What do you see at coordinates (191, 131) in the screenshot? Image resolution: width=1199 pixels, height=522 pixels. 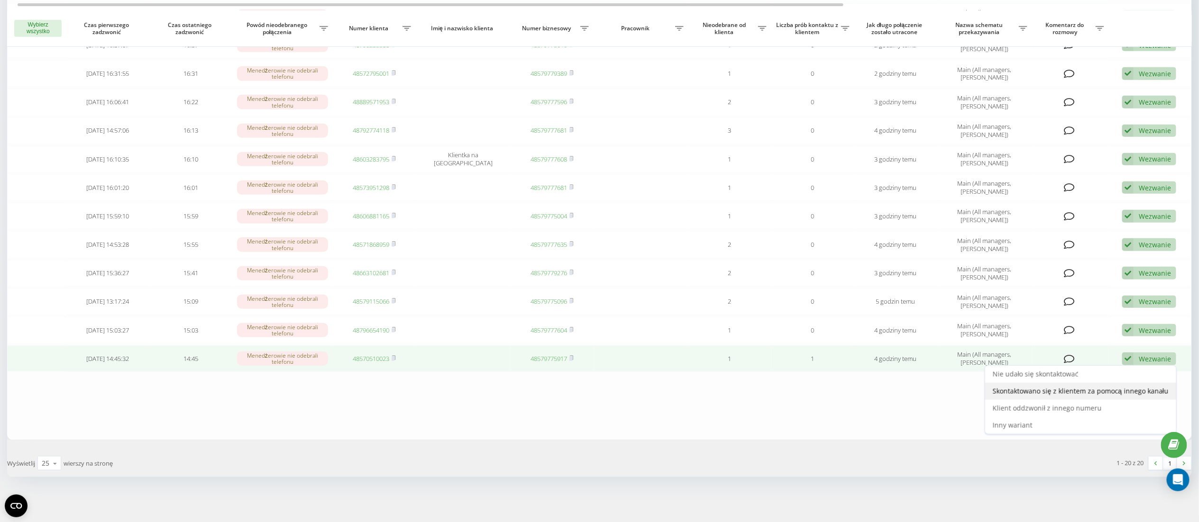 I see `td: 16:13` at bounding box center [191, 131].